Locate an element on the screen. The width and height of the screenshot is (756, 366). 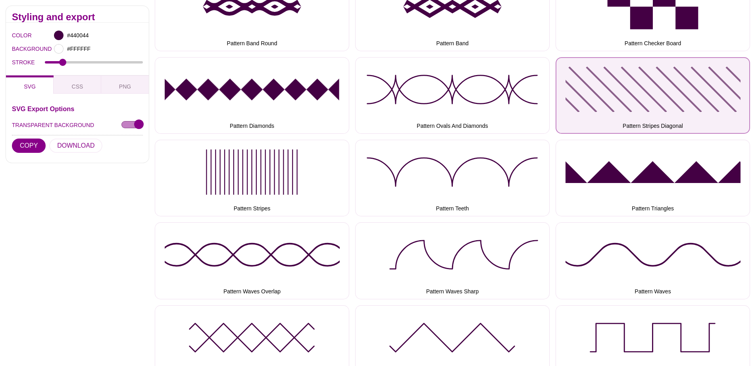
button: Pattern Teeth is located at coordinates (453, 178).